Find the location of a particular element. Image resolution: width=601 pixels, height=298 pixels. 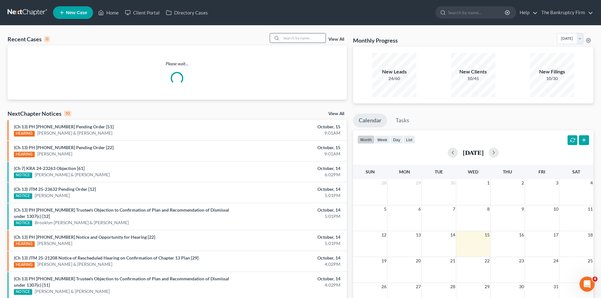

span: Tue is located at coordinates (439, 172).